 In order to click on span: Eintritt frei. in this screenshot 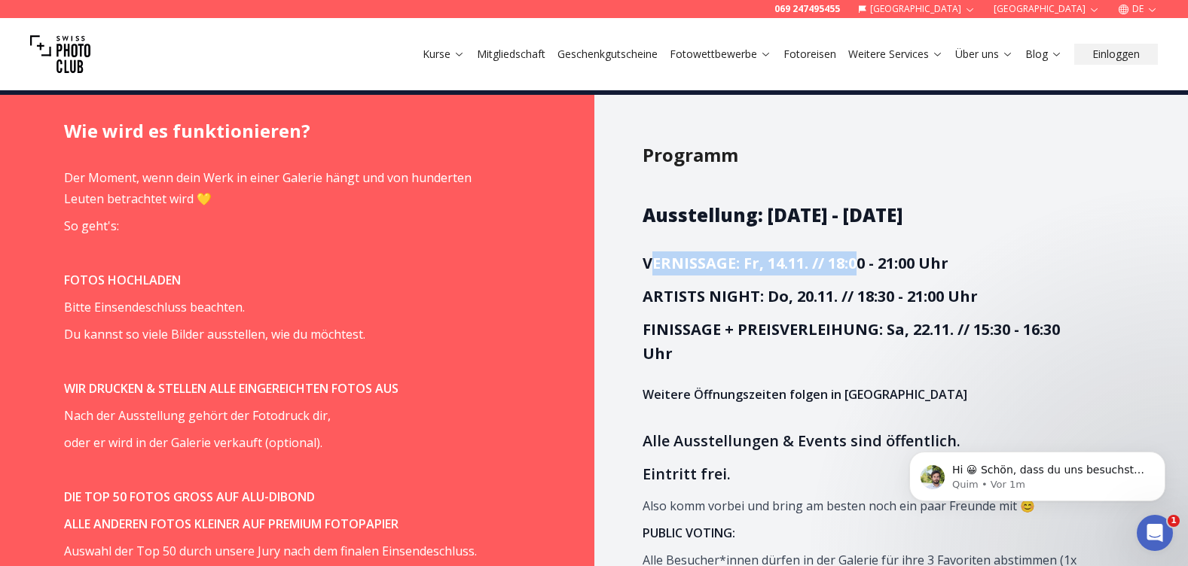, I will do `click(686, 474)`.